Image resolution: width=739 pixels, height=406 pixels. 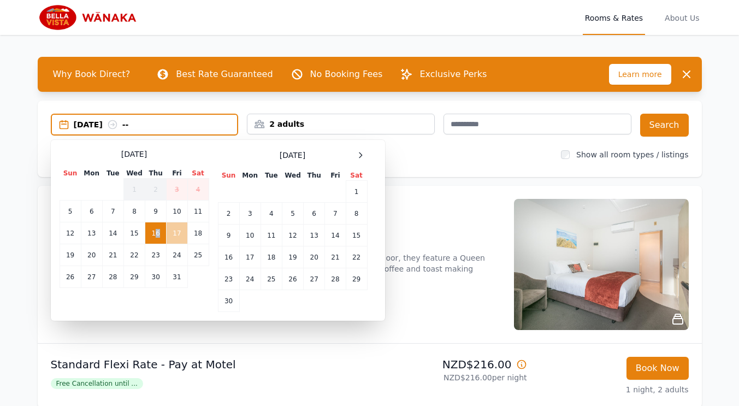 I want to click on p: 1 night, 2 adults, so click(x=612, y=389).